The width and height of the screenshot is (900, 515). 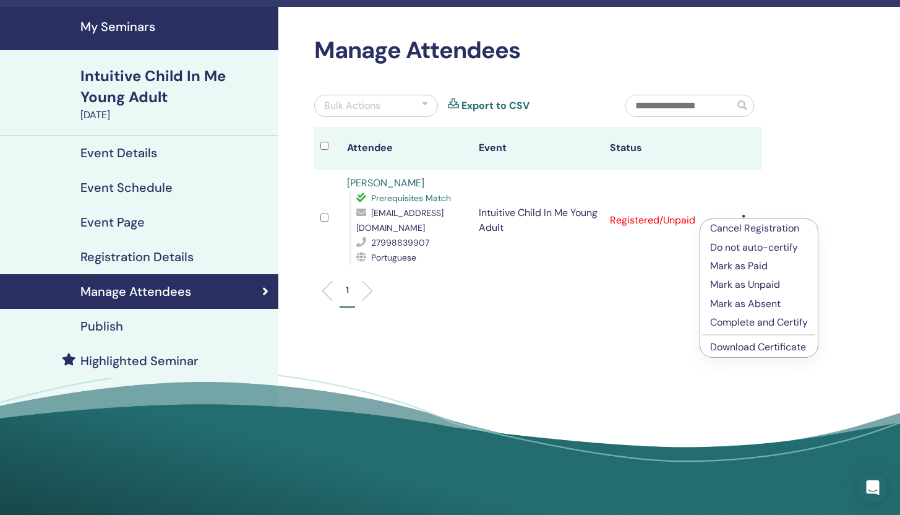 What do you see at coordinates (538, 220) in the screenshot?
I see `td: Intuitive Child In Me Young Adult` at bounding box center [538, 220].